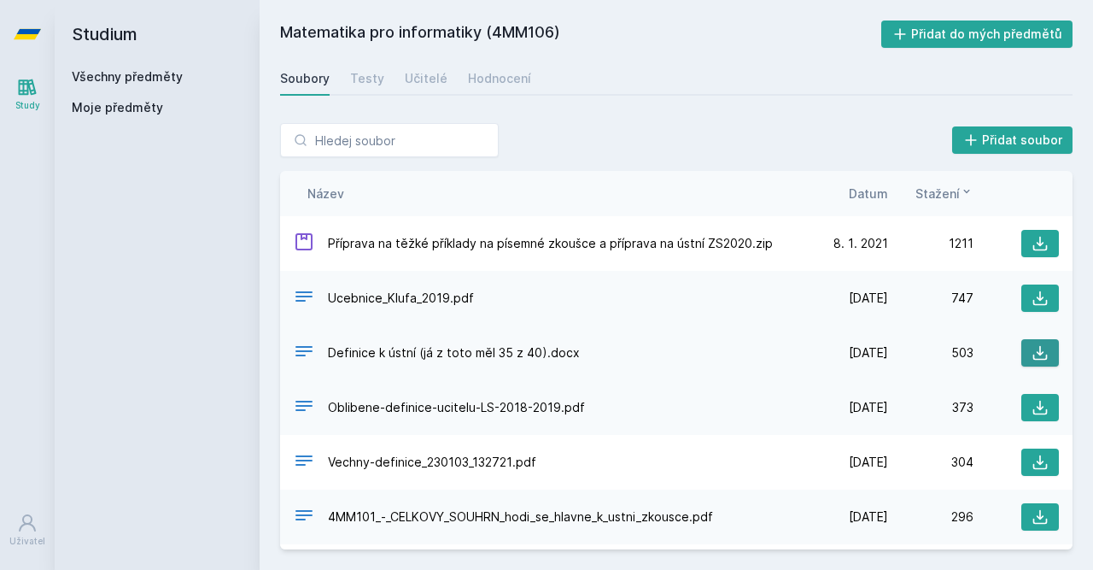  Describe the element at coordinates (938, 193) in the screenshot. I see `span: Stažení` at that location.